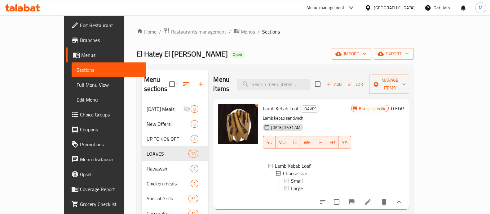 This screenshot has width=490, height=214. Describe the element at coordinates (110, 174) in the screenshot. I see `span: Upsell` at that location.